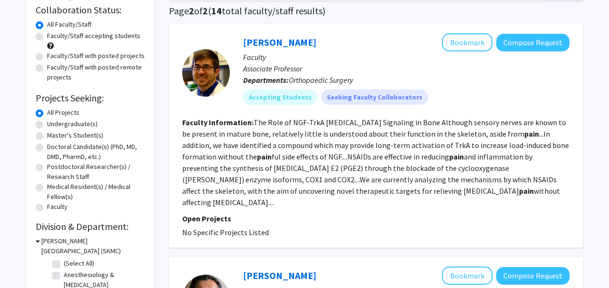 This screenshot has height=288, width=609. What do you see at coordinates (280, 97) in the screenshot?
I see `mat-chip: Accepting Students` at bounding box center [280, 97].